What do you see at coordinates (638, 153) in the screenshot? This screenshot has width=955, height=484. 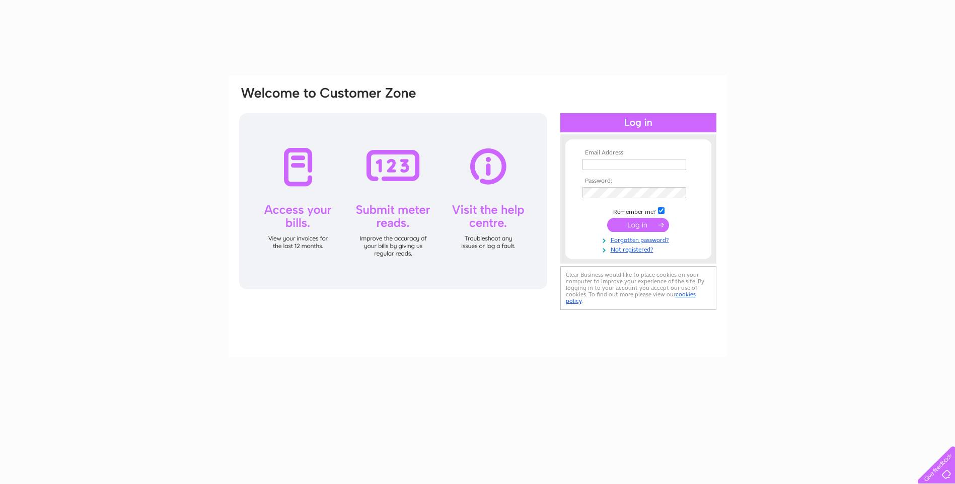 I see `th: Email Address:` at bounding box center [638, 153].